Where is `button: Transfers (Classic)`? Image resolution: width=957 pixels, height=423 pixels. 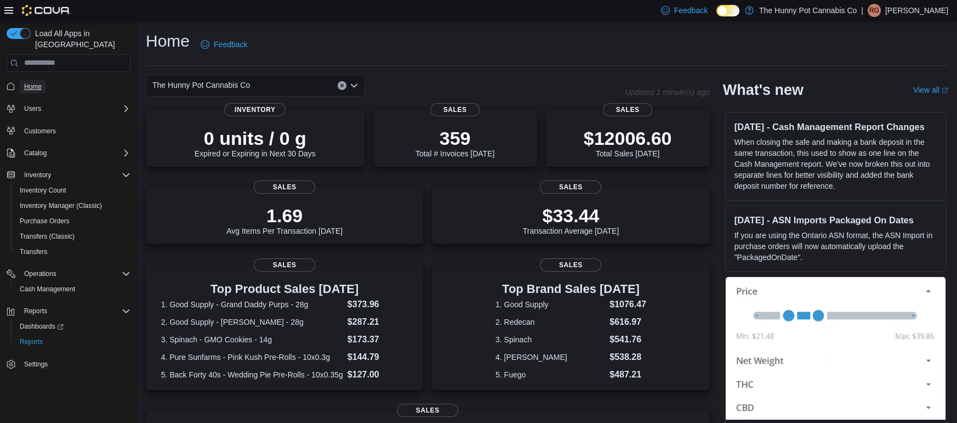 button: Transfers (Classic) is located at coordinates (73, 236).